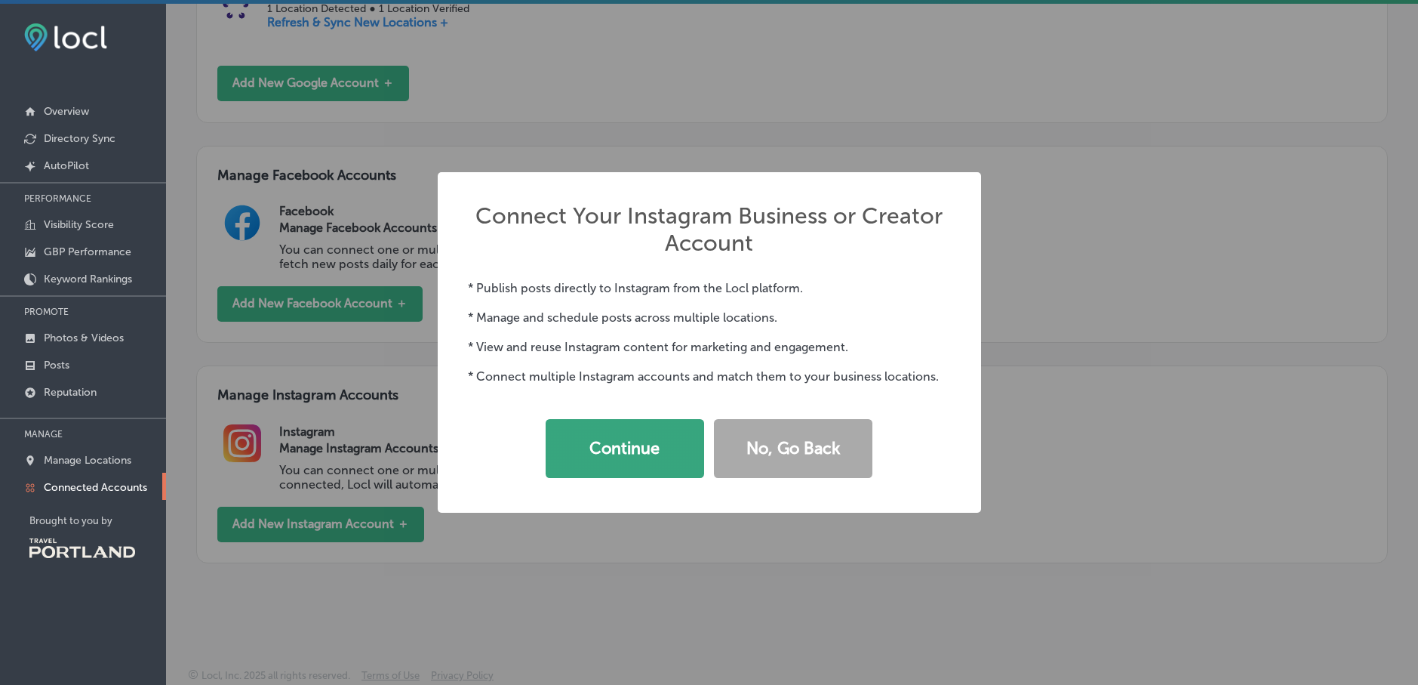 Image resolution: width=1418 pixels, height=685 pixels. I want to click on button: Continue, so click(625, 448).